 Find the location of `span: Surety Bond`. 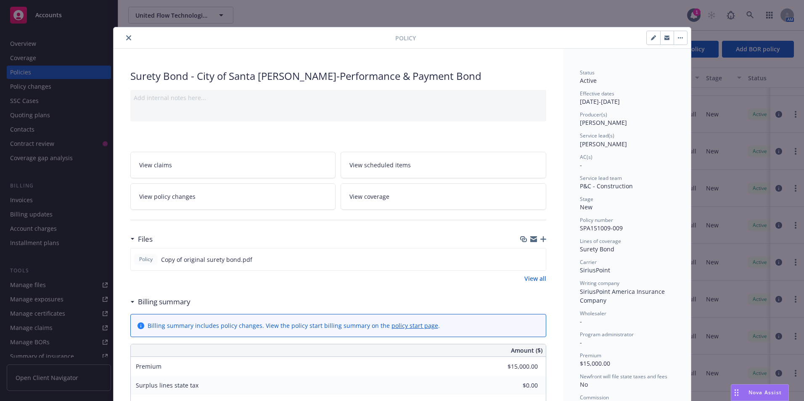

span: Surety Bond is located at coordinates (597, 249).